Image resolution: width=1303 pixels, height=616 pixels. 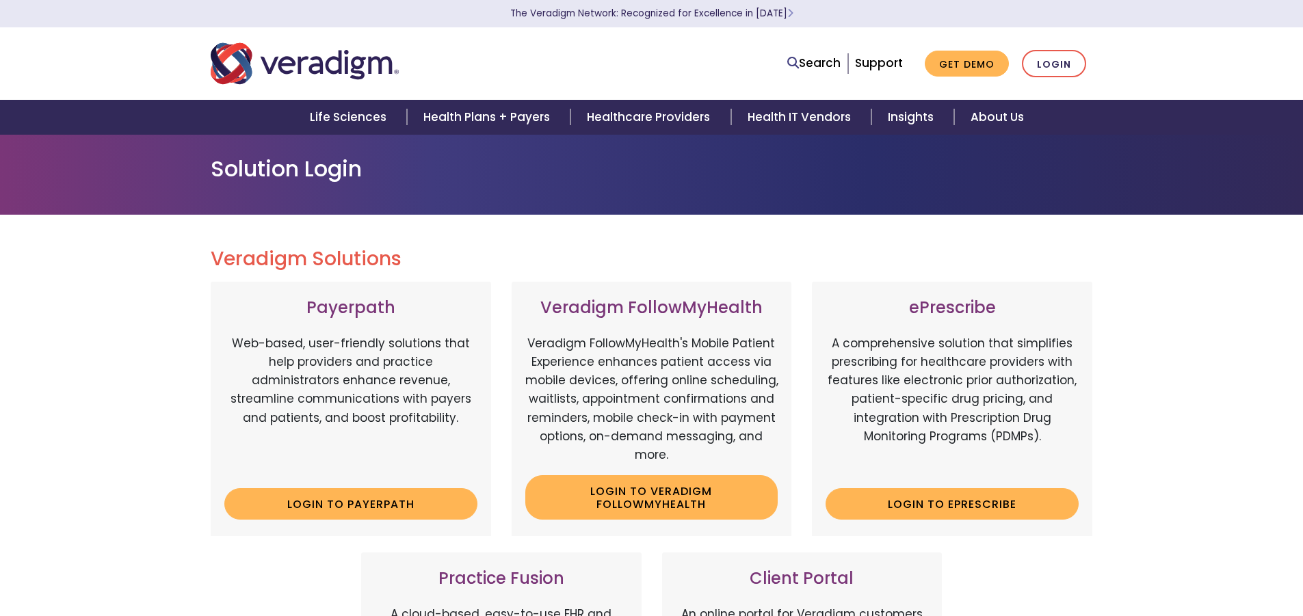 I want to click on h3: Payerpath, so click(x=351, y=308).